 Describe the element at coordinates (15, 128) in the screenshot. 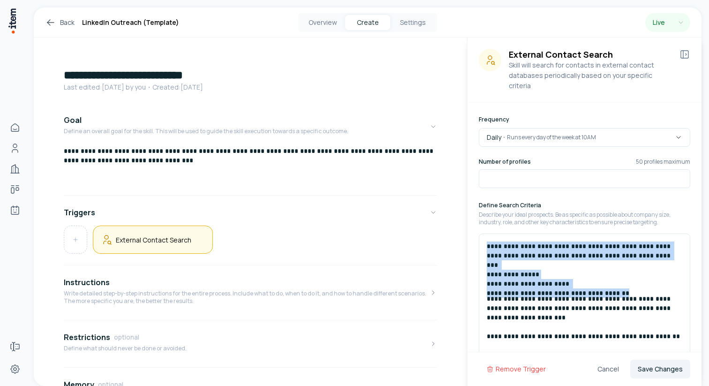

I see `a: Home` at that location.